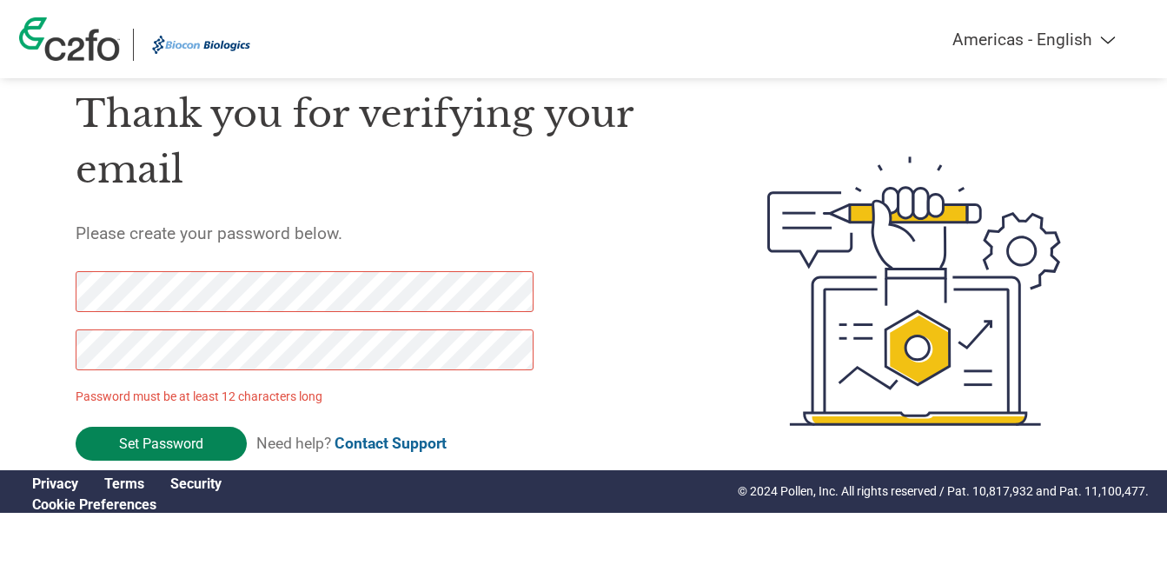  Describe the element at coordinates (351, 443) in the screenshot. I see `span: Need help?` at that location.